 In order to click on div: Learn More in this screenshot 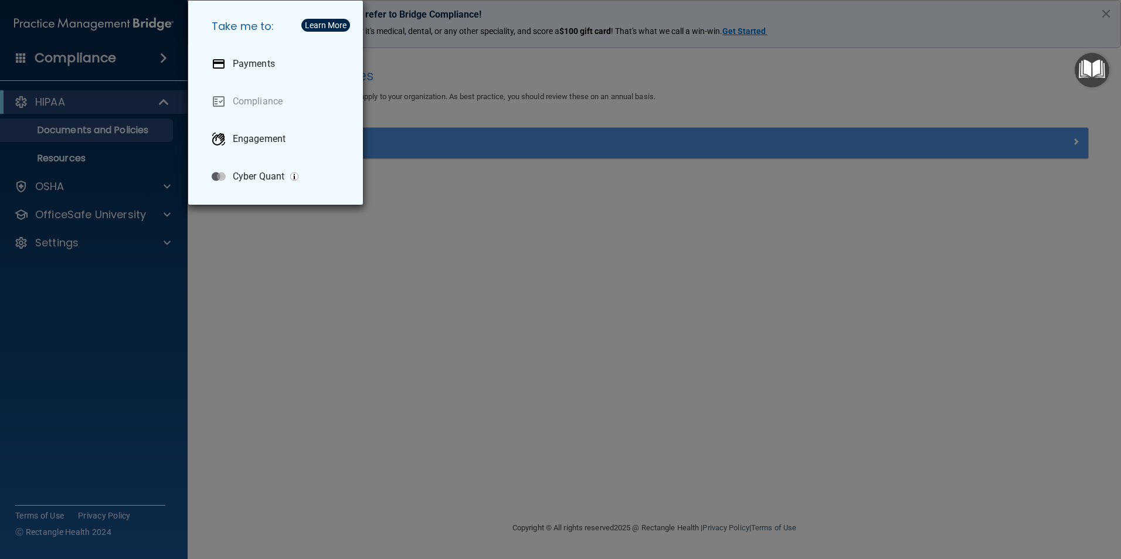, I will do `click(325, 25)`.